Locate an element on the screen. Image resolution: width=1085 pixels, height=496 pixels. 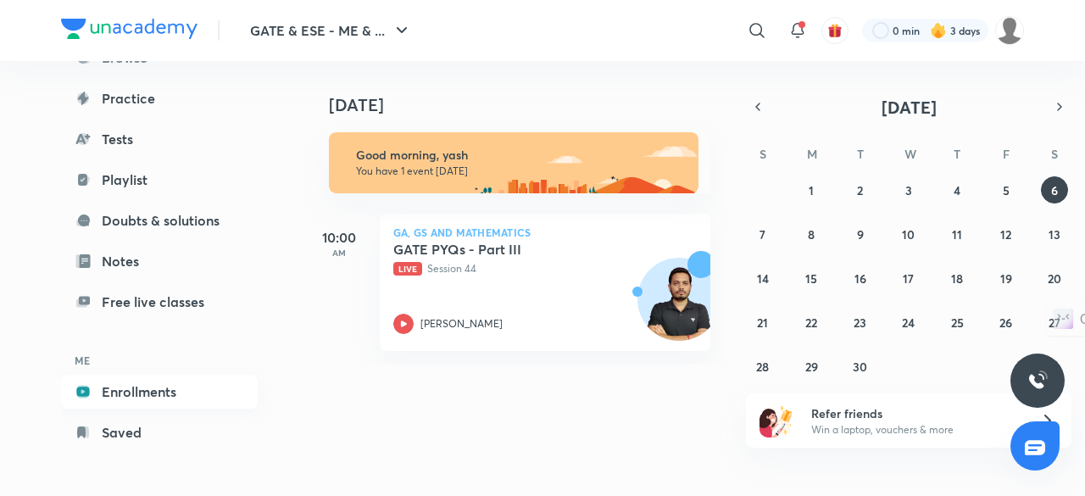
abbr: Wednesday is located at coordinates (911, 153).